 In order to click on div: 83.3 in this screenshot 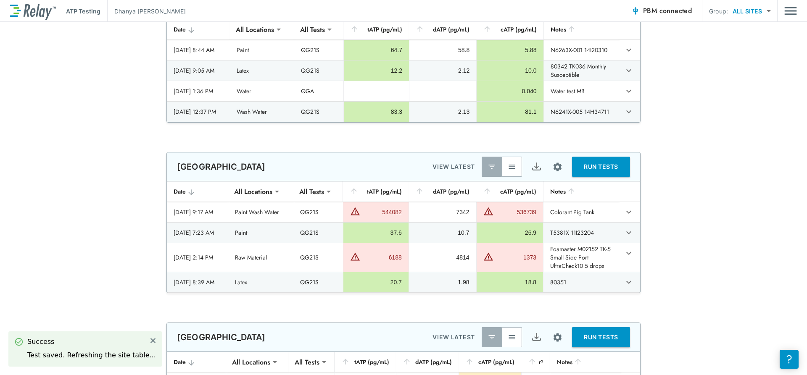, I will do `click(376, 112)`.